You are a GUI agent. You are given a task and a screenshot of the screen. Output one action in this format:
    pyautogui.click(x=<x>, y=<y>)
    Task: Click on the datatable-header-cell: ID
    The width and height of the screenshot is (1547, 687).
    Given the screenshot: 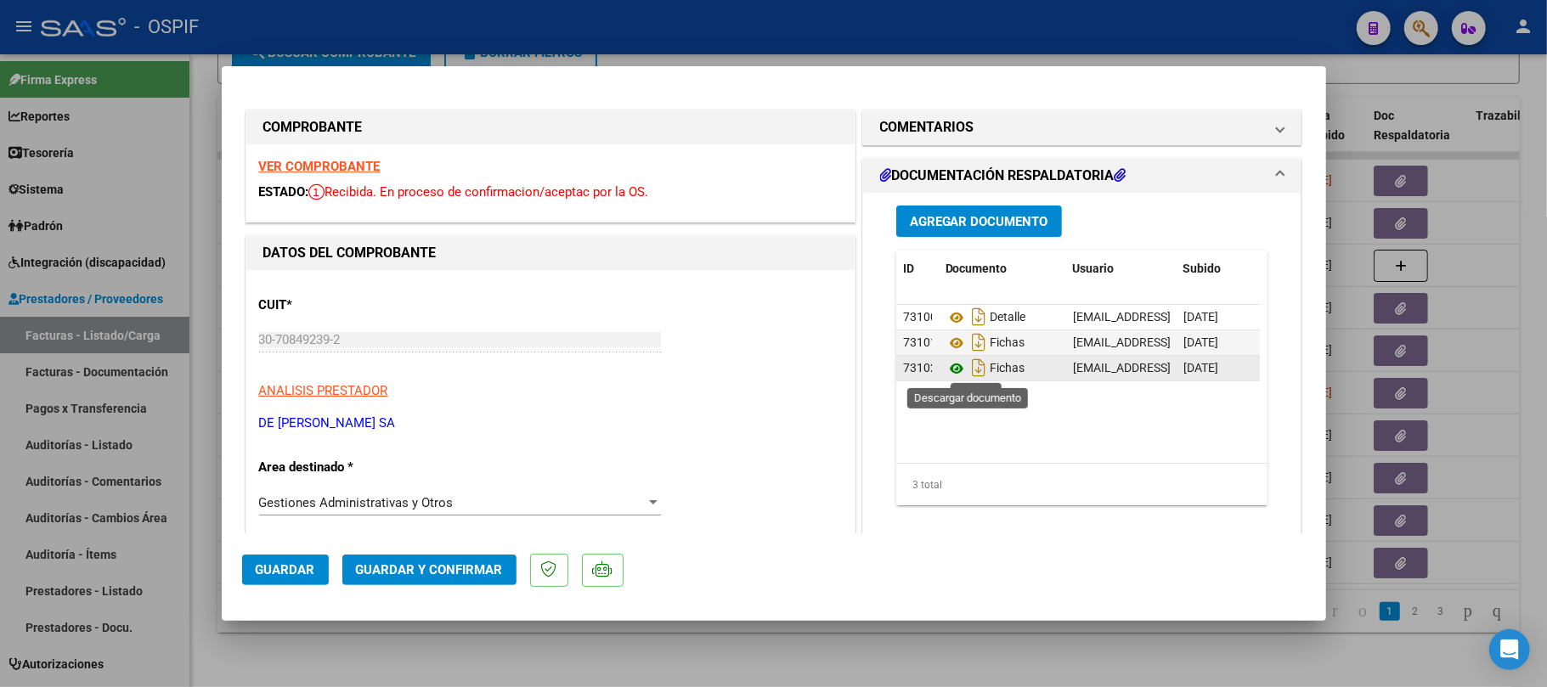 What is the action you would take?
    pyautogui.click(x=918, y=269)
    